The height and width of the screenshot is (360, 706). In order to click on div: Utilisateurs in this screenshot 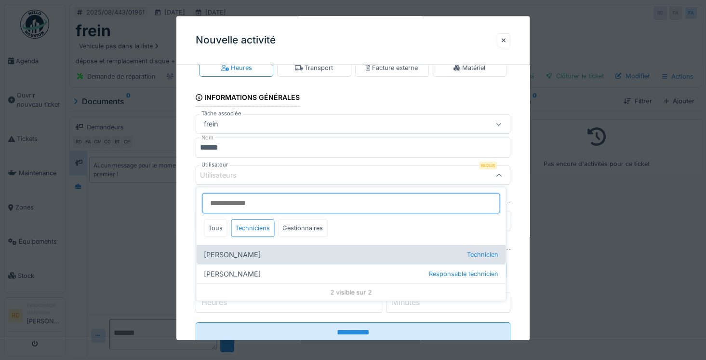, I will do `click(225, 175)`.